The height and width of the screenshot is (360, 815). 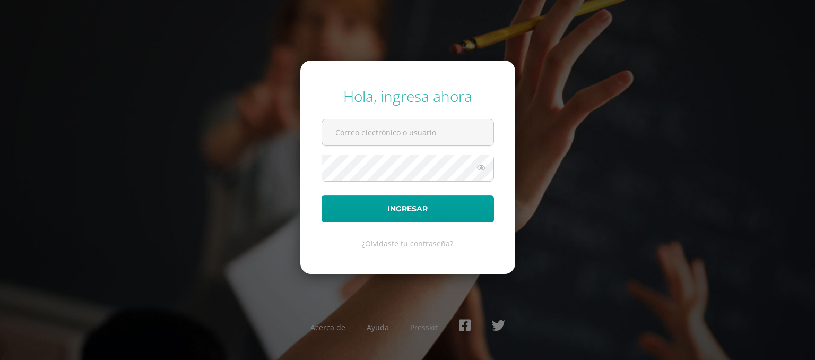 What do you see at coordinates (408, 96) in the screenshot?
I see `div: Hola, ingresa ahora` at bounding box center [408, 96].